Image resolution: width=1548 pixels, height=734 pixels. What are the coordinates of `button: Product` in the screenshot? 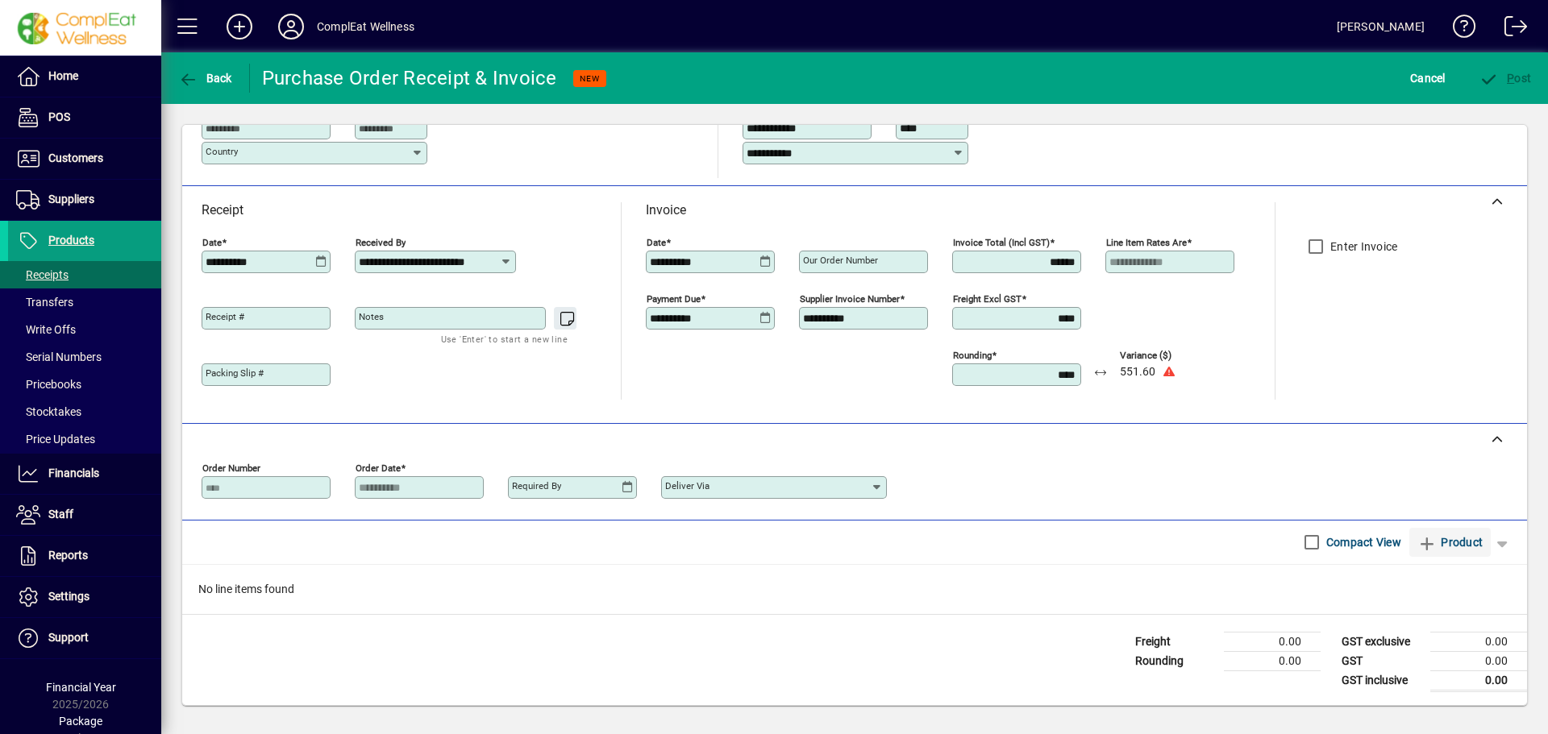 It's located at (1449, 542).